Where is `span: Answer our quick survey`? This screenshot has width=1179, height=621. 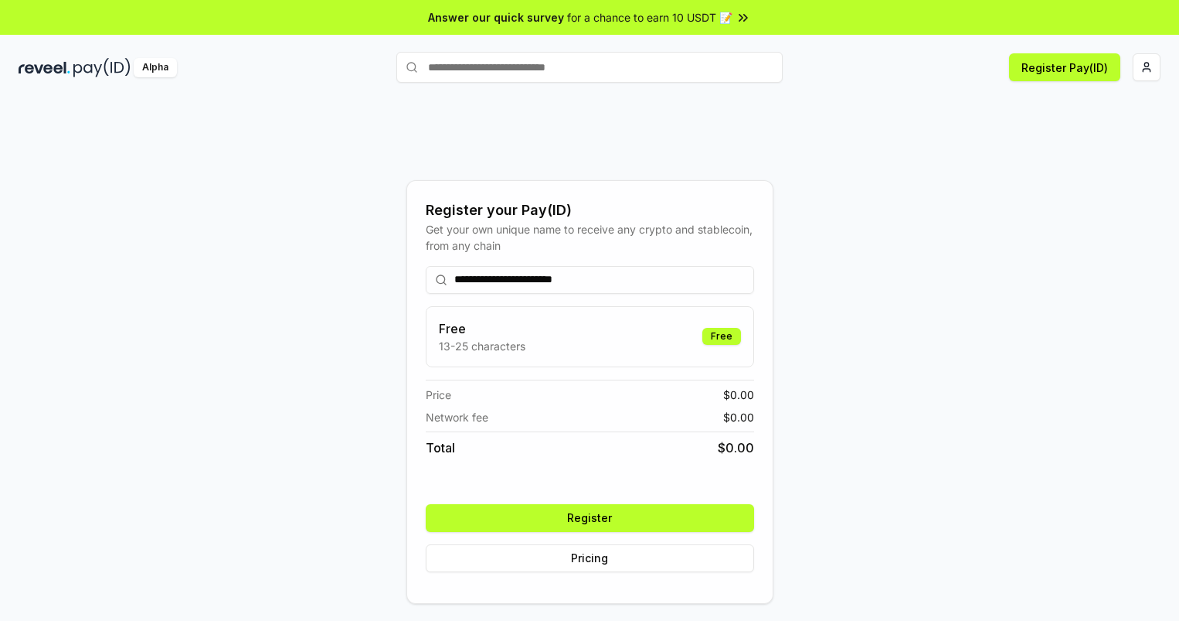 span: Answer our quick survey is located at coordinates (496, 17).